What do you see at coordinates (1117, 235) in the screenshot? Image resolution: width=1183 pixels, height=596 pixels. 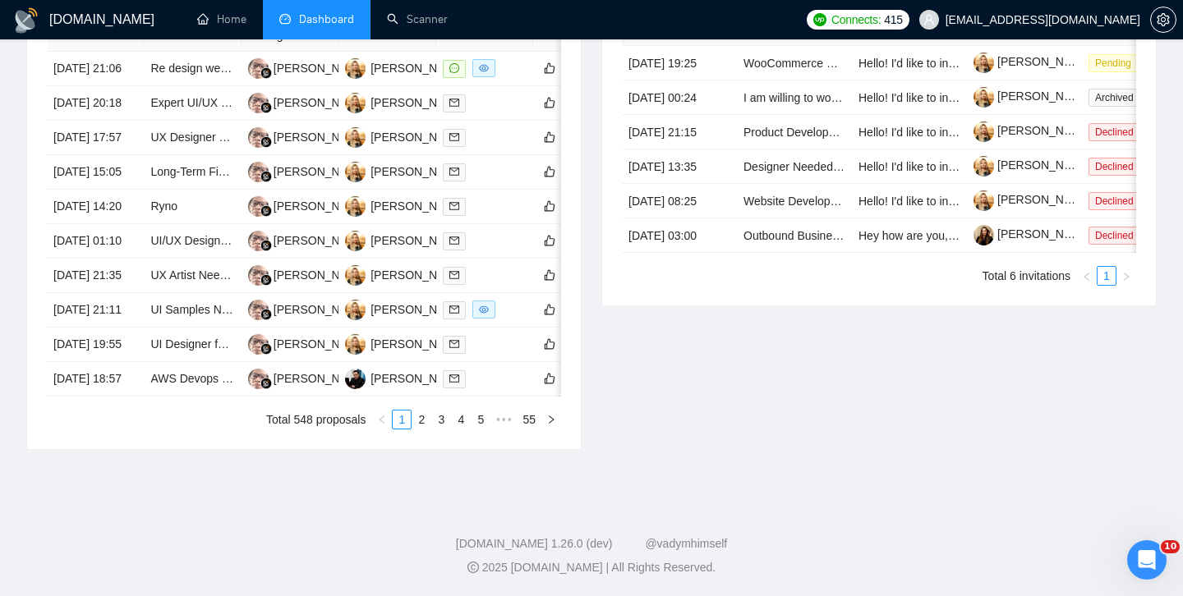 I see `a: Declined` at bounding box center [1117, 235].